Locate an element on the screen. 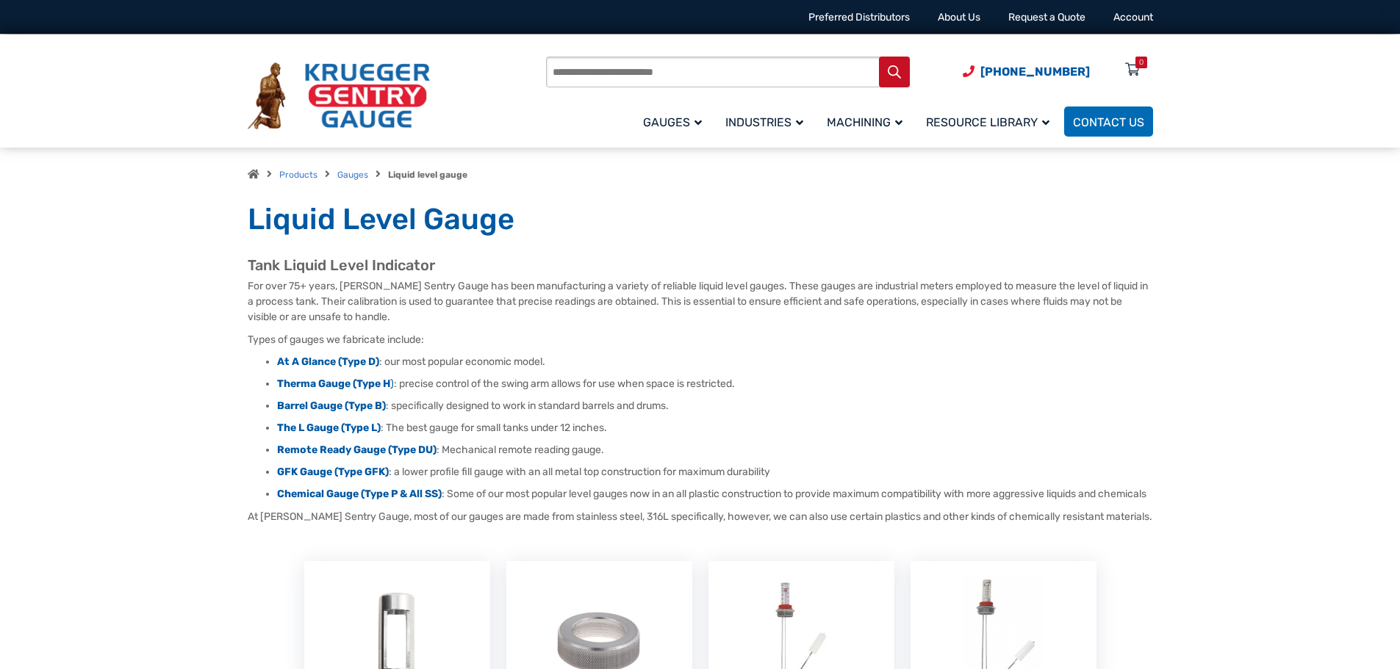  p: Types of gauges we fabricate include: is located at coordinates (700, 339).